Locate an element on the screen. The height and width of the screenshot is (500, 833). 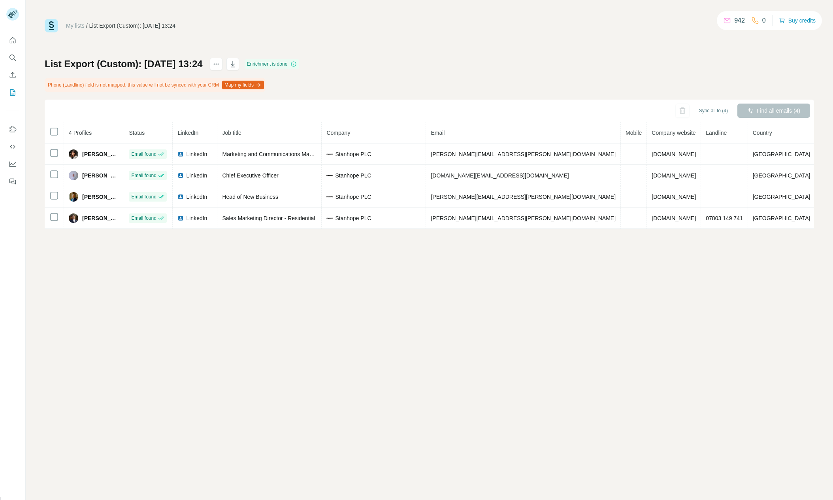
button: Search is located at coordinates (13, 58).